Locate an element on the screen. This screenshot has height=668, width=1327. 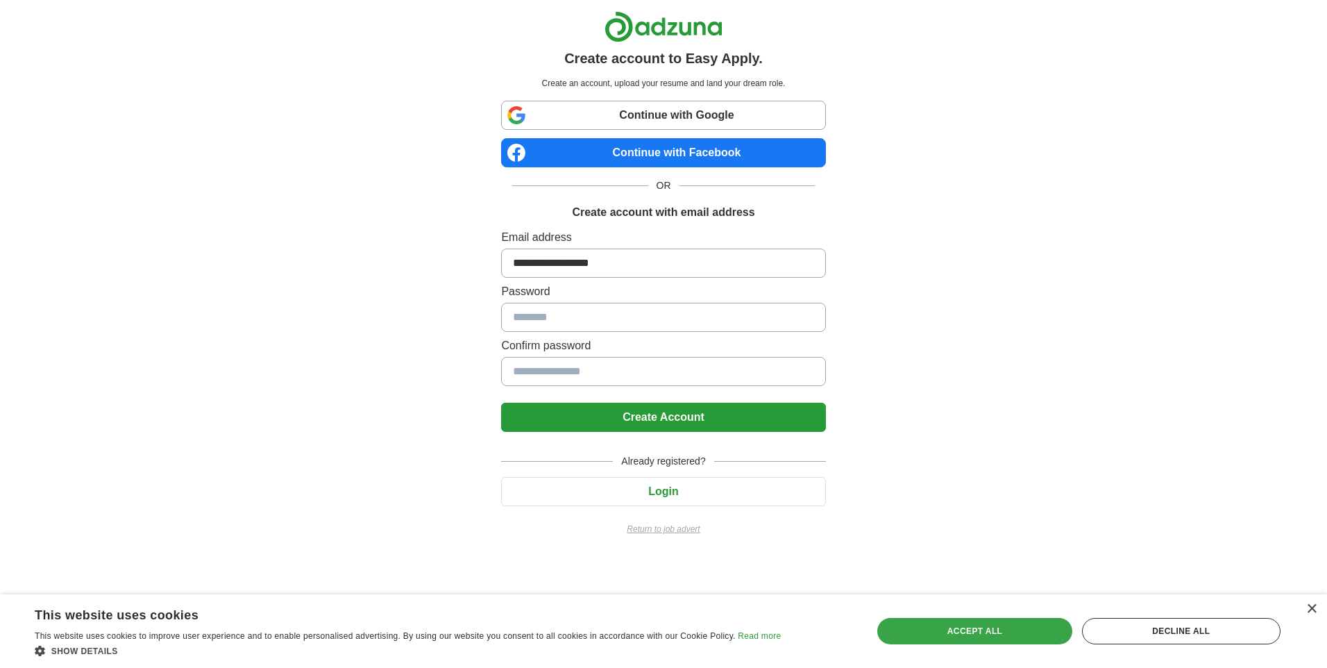
img: Adzuna logo is located at coordinates (664, 26).